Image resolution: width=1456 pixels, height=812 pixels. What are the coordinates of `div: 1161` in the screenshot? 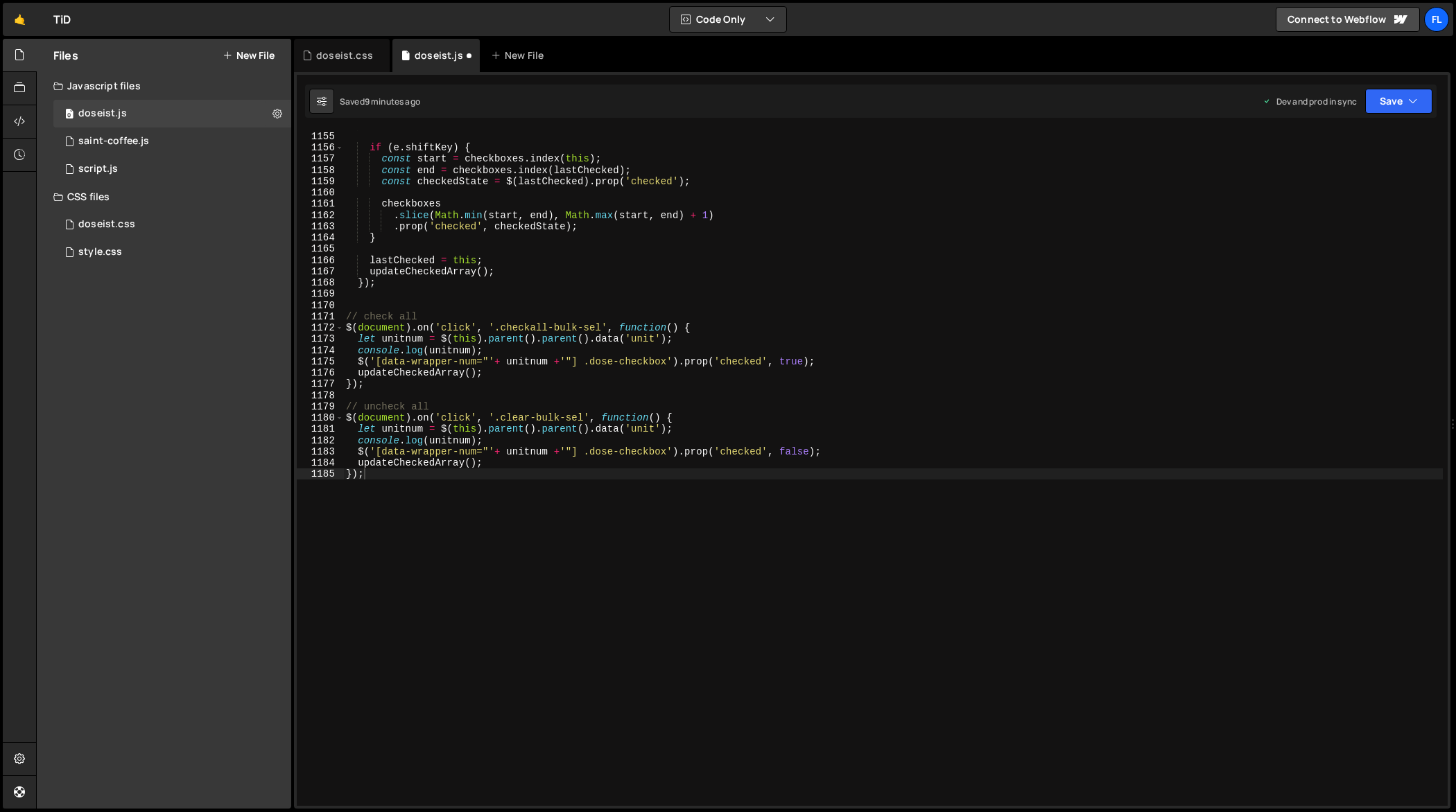 It's located at (320, 204).